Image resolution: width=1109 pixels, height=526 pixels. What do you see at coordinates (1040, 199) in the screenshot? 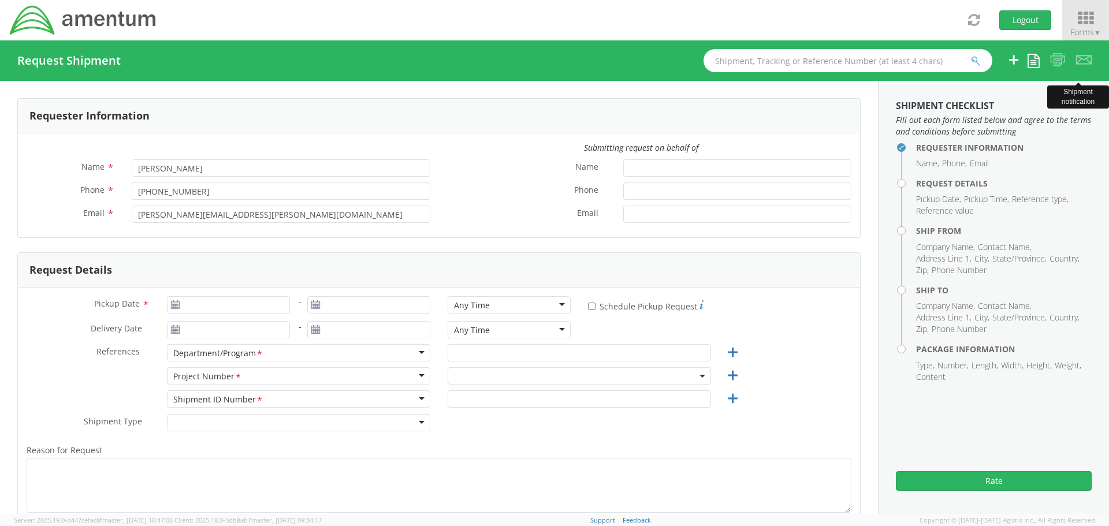
I see `li: Reference type` at bounding box center [1040, 199].